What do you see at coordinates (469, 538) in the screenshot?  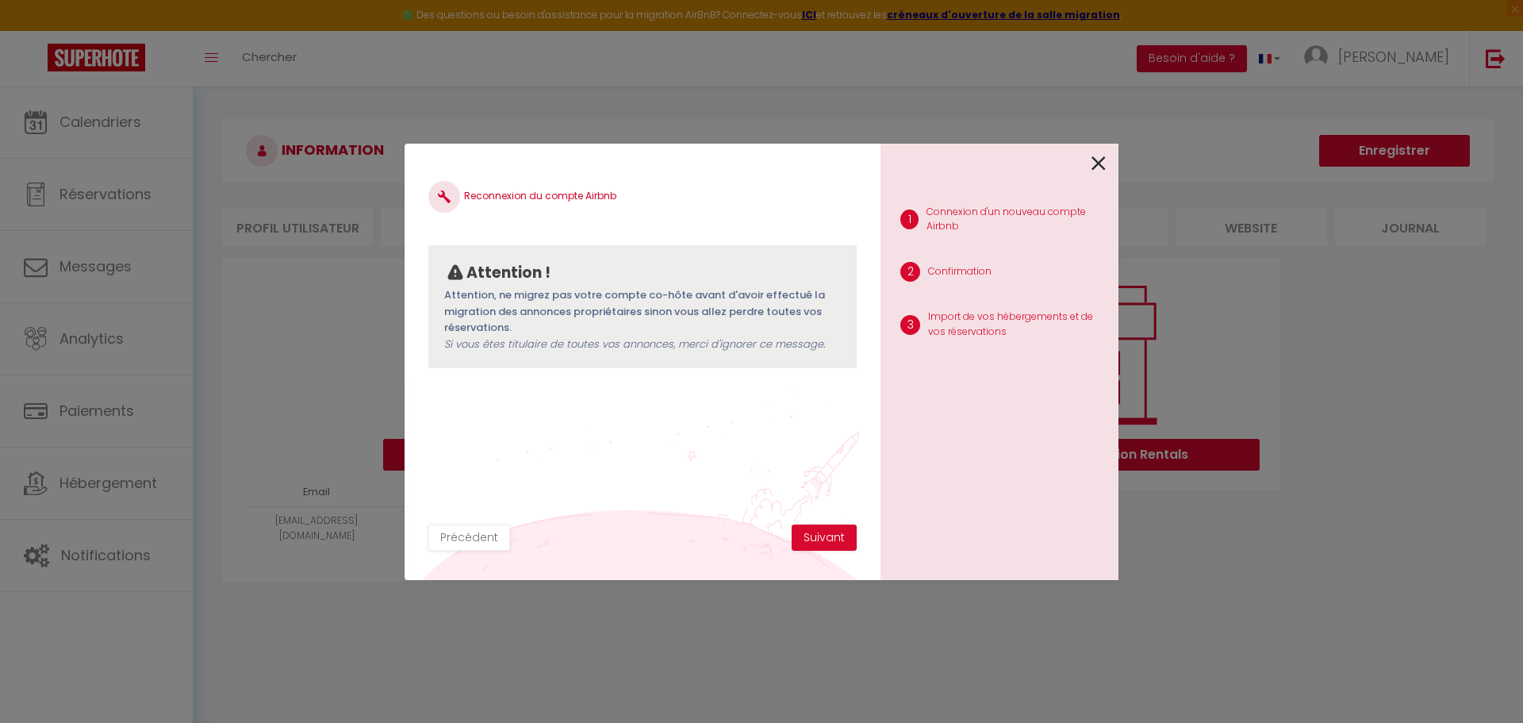 I see `button: Précédent` at bounding box center [469, 538].